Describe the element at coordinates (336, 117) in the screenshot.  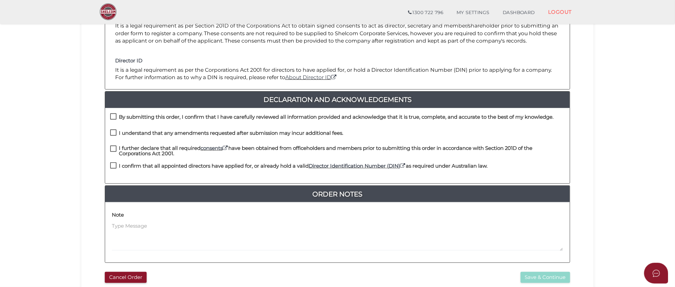
I see `h4: By submitting this order, I confirm that I have carefully reviewed all information provided and a...` at that location.